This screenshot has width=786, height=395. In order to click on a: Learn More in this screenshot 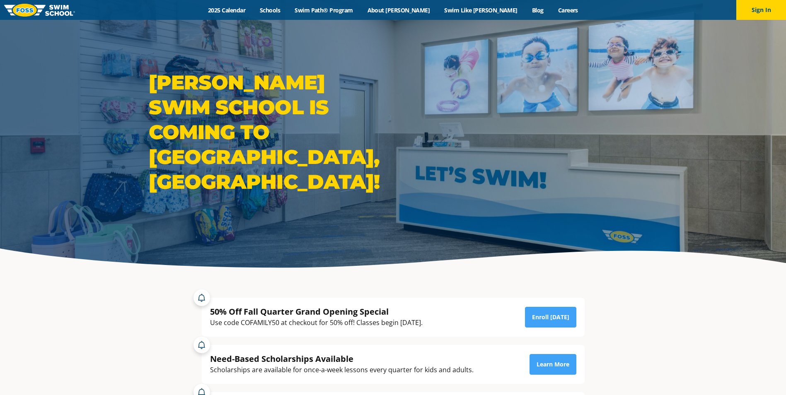, I will do `click(553, 365)`.